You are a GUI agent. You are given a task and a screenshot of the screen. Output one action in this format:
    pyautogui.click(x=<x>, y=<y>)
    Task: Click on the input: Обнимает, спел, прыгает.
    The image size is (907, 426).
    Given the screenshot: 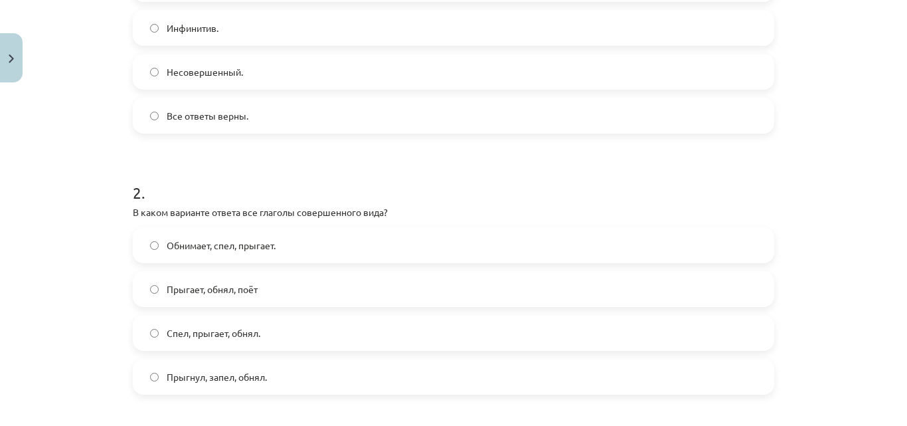 What is the action you would take?
    pyautogui.click(x=154, y=245)
    